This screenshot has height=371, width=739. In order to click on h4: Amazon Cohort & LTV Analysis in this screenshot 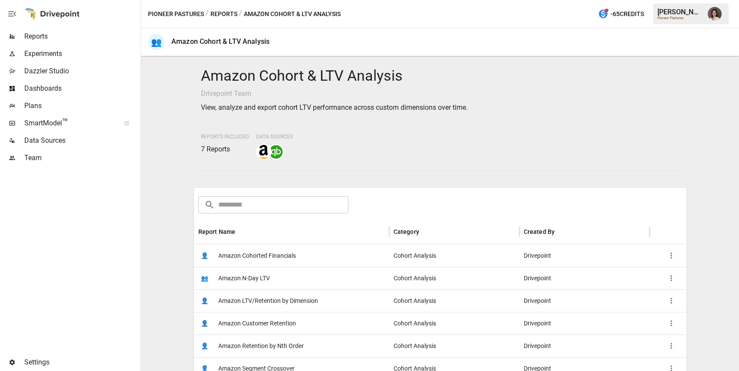, I will do `click(440, 76)`.